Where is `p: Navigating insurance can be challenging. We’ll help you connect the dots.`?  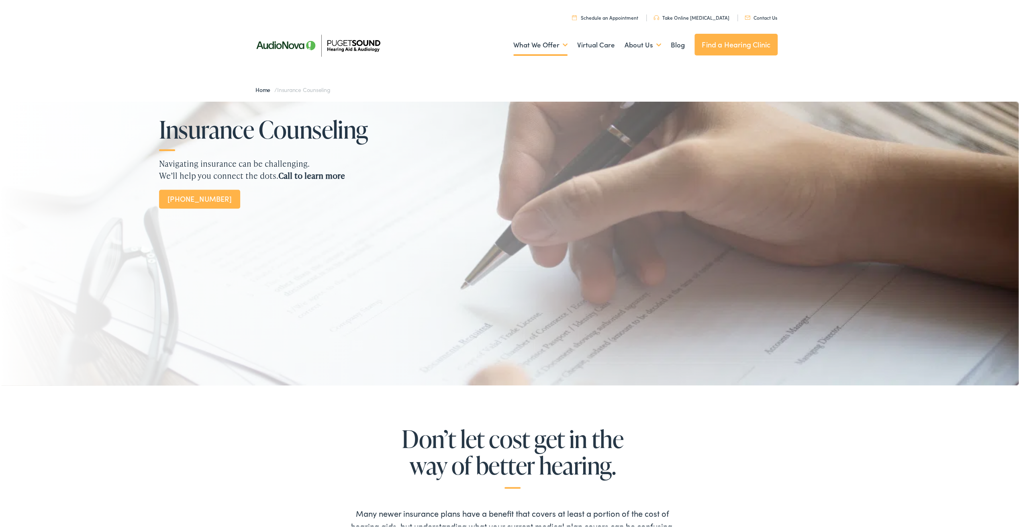
p: Navigating insurance can be challenging. We’ll help you connect the dots. is located at coordinates (338, 168).